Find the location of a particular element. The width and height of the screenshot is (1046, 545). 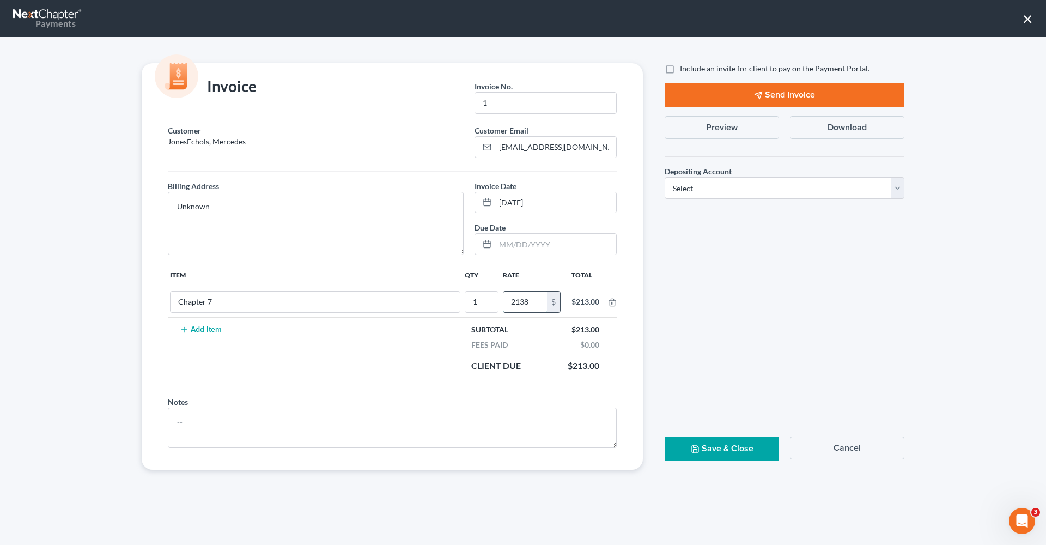

button: Cancel is located at coordinates (847, 448).